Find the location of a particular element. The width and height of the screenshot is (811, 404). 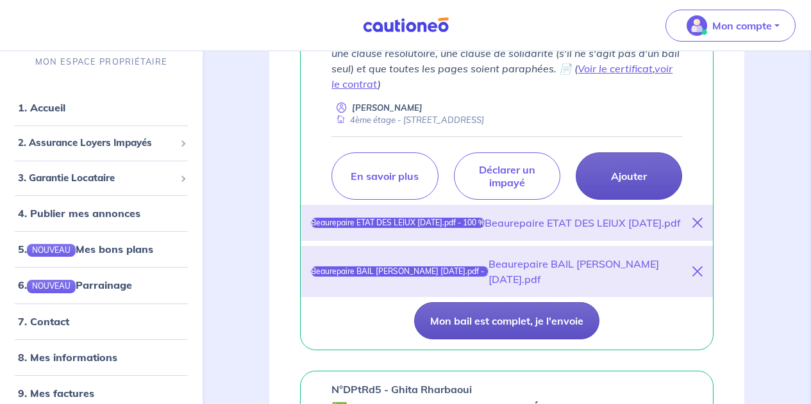

a: Déclarer un impayé is located at coordinates (507, 176).